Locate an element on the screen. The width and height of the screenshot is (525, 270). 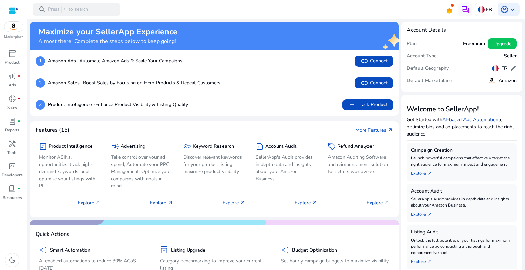
h5: Keyword Research is located at coordinates (213, 147).